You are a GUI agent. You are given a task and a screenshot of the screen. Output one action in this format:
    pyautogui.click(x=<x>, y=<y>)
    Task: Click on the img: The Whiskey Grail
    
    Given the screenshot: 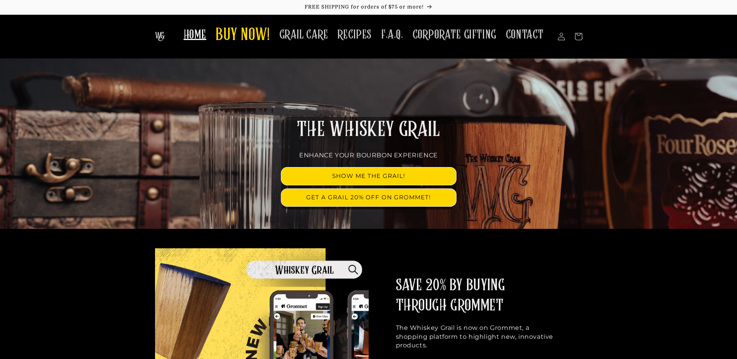 What is the action you would take?
    pyautogui.click(x=160, y=37)
    